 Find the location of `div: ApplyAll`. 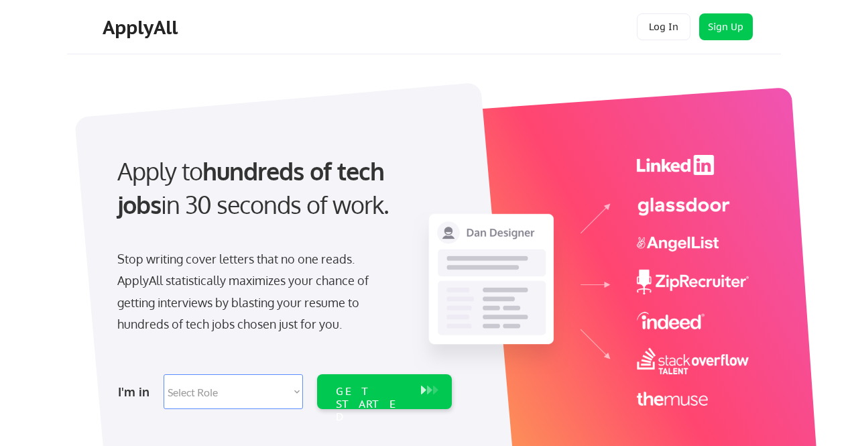

div: ApplyAll is located at coordinates (142, 27).